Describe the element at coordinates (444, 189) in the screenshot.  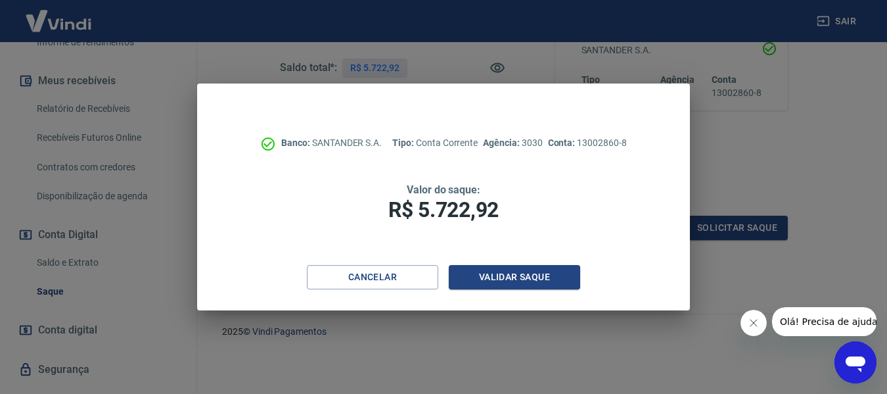
I see `span: Valor do saque:` at that location.